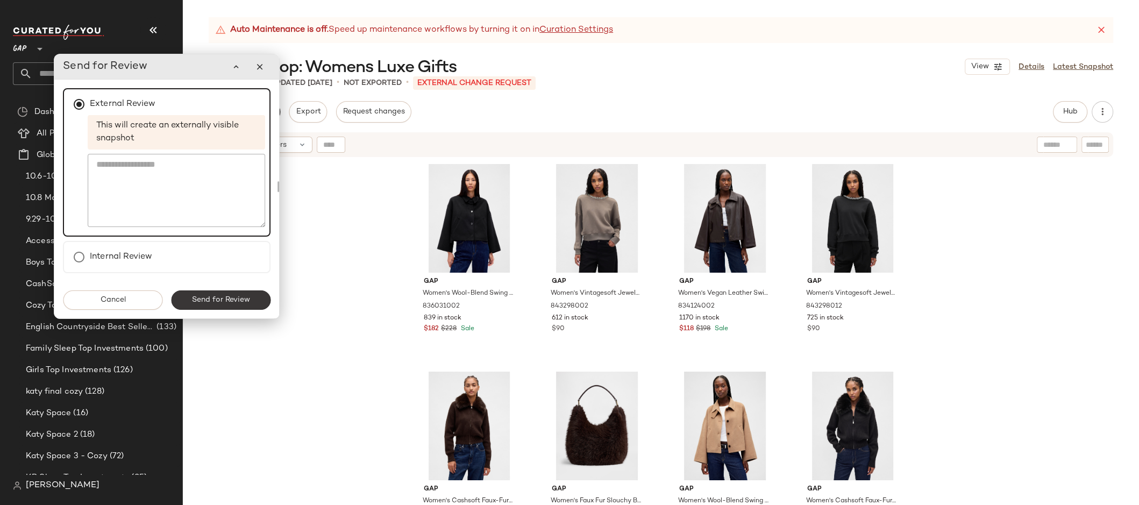  I want to click on span: Katy Space 2, so click(52, 435).